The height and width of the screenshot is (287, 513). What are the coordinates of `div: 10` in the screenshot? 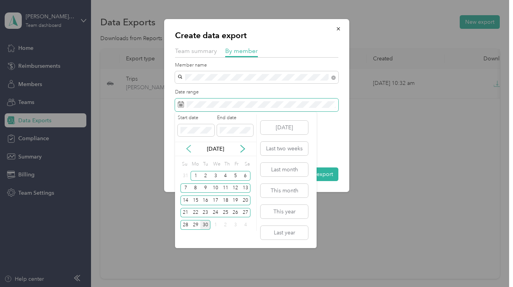 It's located at (215, 188).